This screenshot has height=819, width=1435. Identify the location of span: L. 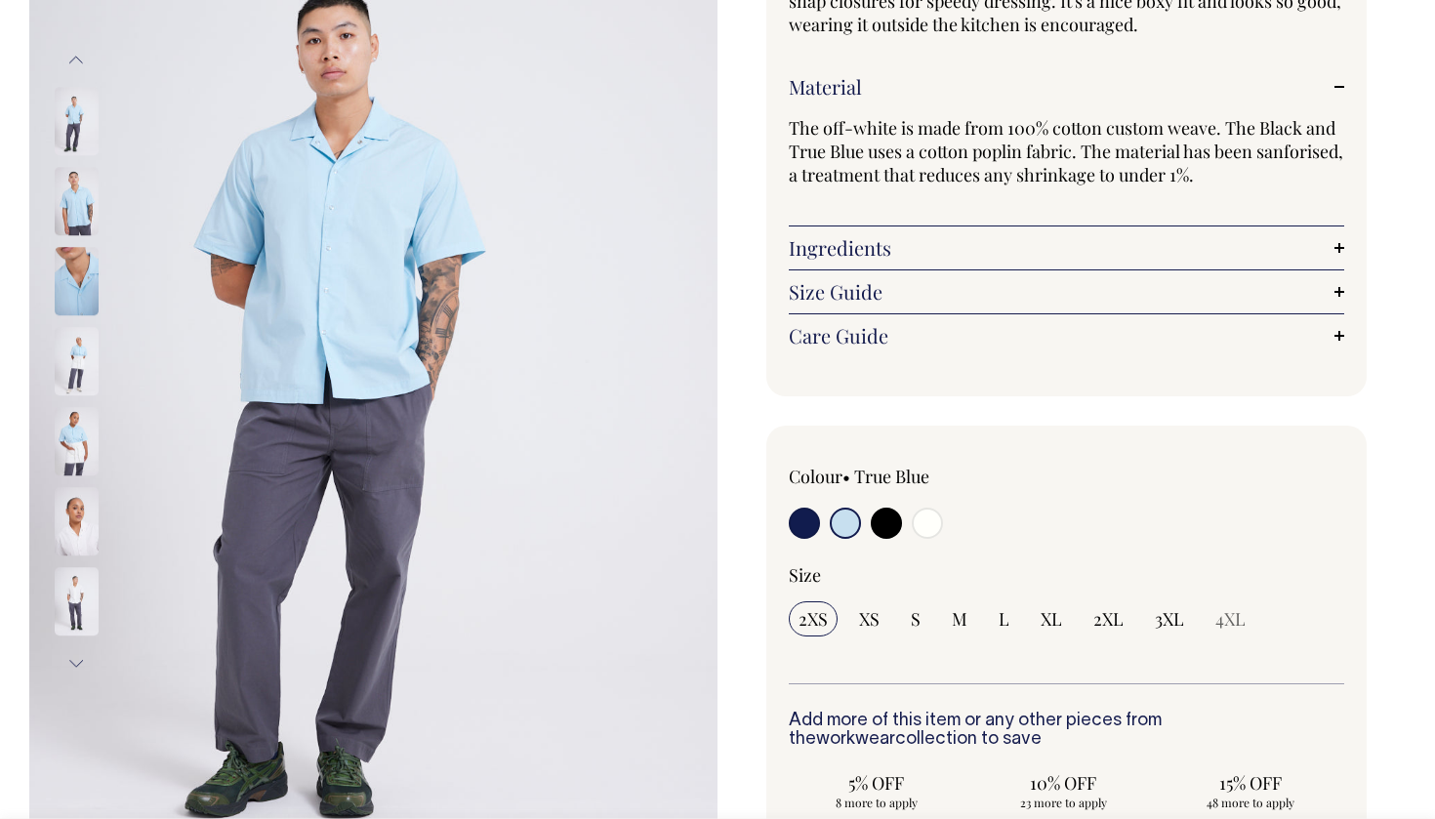
(1003, 619).